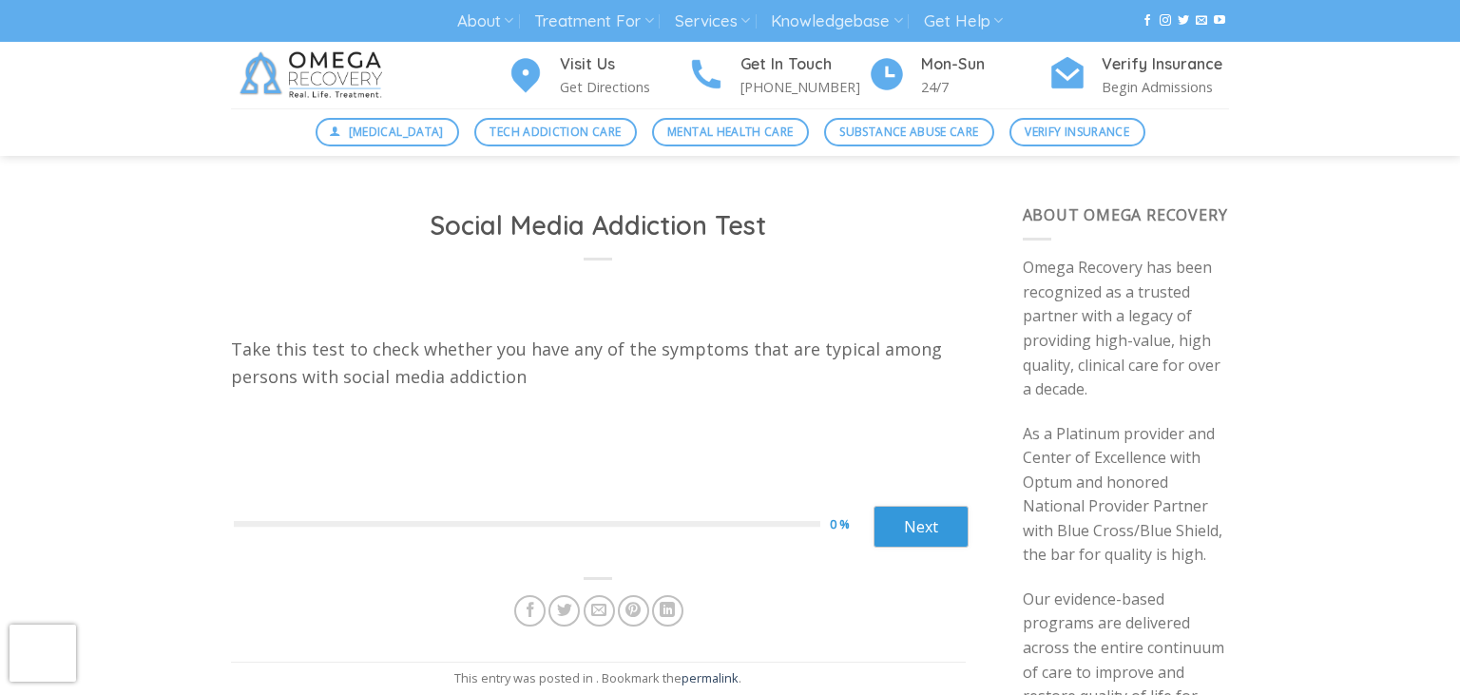 The image size is (1460, 695). Describe the element at coordinates (985, 87) in the screenshot. I see `p: 24/7` at that location.